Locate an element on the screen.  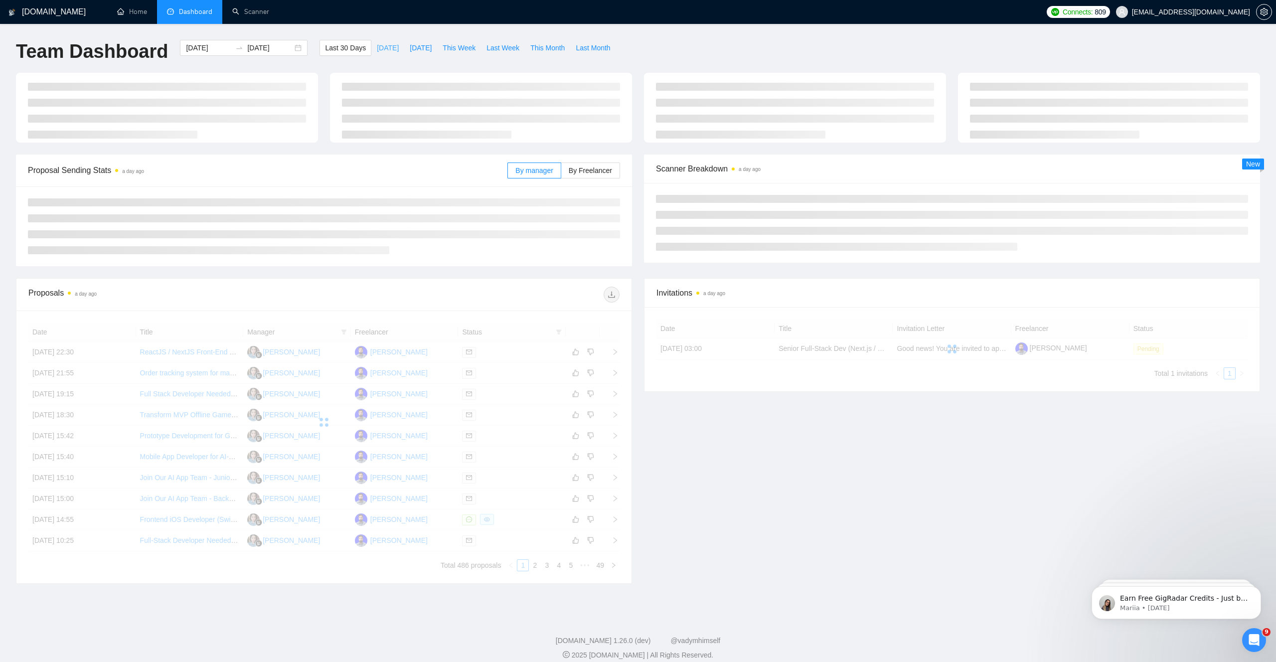
div: message notification from Mariia, 2w ago. Earn Free GigRadar Credits - Just by Sharing Your Story... is located at coordinates (100, 37).